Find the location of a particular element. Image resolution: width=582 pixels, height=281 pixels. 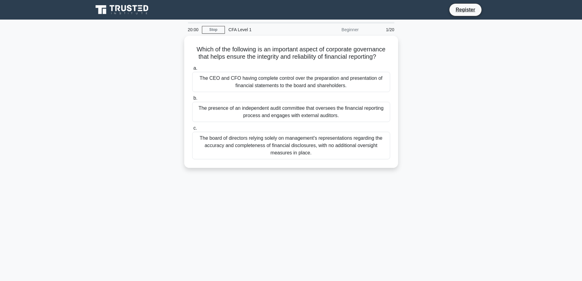

div: The CEO and CFO having complete control over the preparation and presentation of financial statem... is located at coordinates (291, 82).